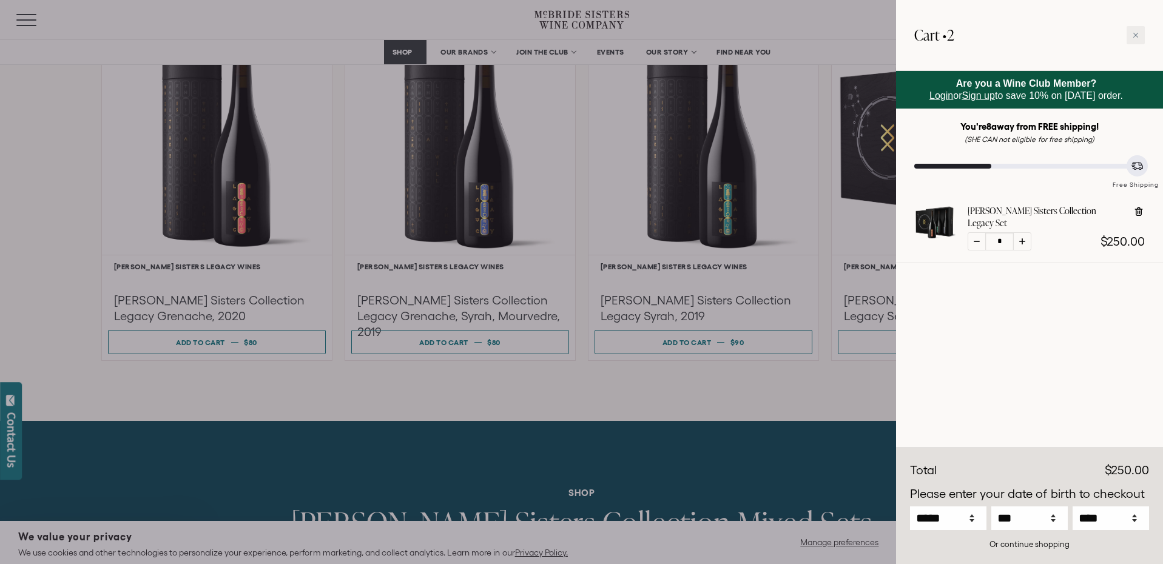 This screenshot has height=564, width=1163. Describe the element at coordinates (924, 471) in the screenshot. I see `div: Total` at that location.